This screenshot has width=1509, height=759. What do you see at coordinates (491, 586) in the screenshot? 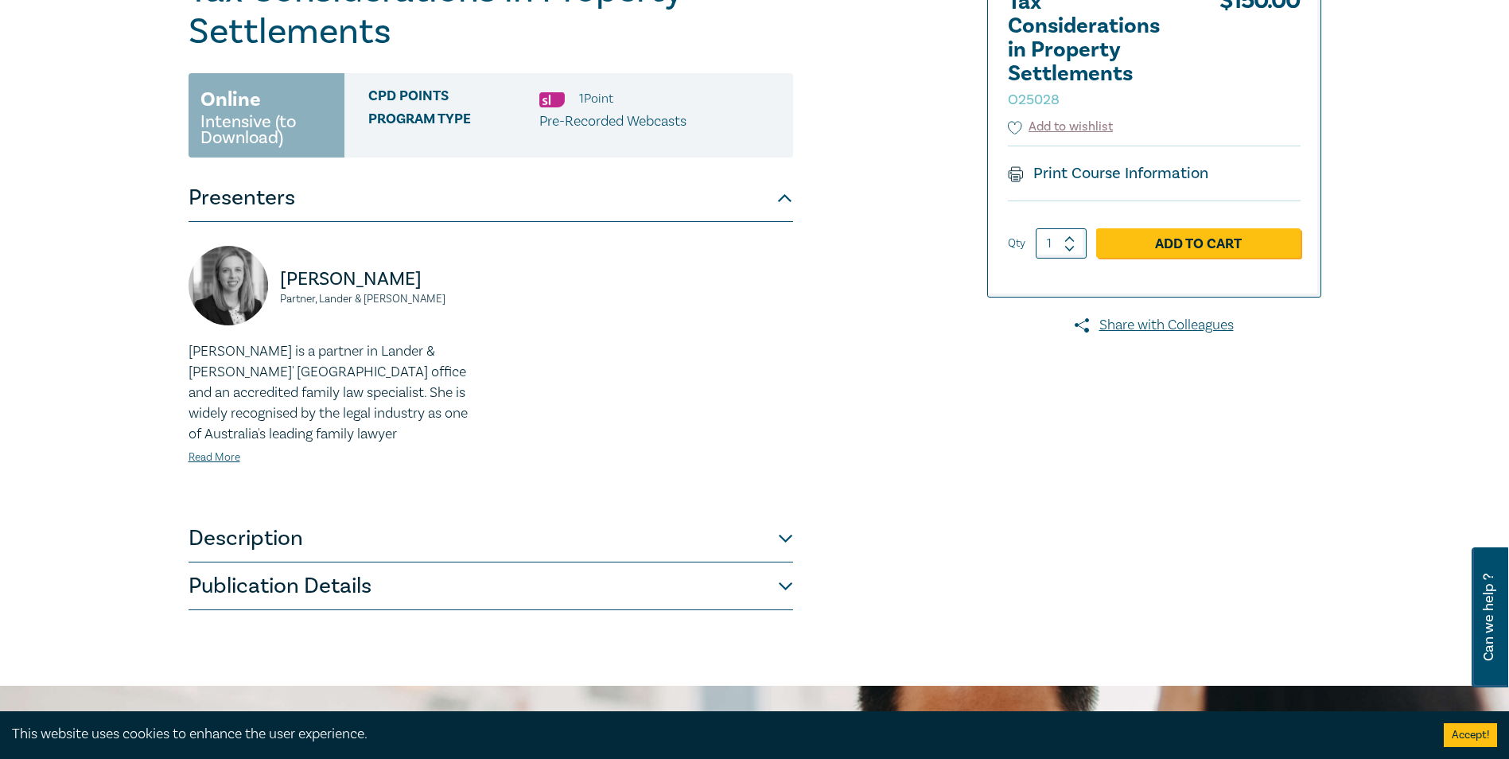
I see `button: Publication Details` at bounding box center [491, 586].